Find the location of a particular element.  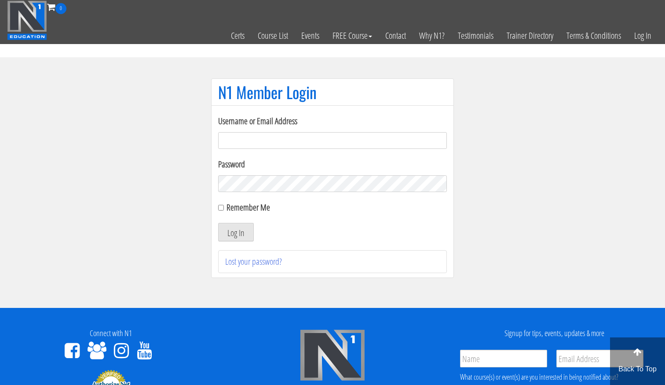

a: Terms & Conditions is located at coordinates (594, 36).